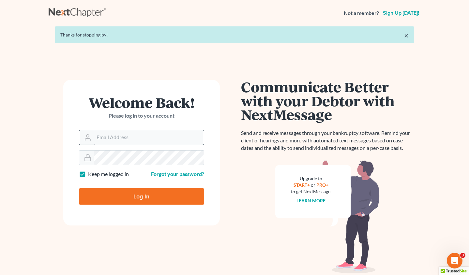  What do you see at coordinates (313, 185) in the screenshot?
I see `span: or` at bounding box center [313, 185].